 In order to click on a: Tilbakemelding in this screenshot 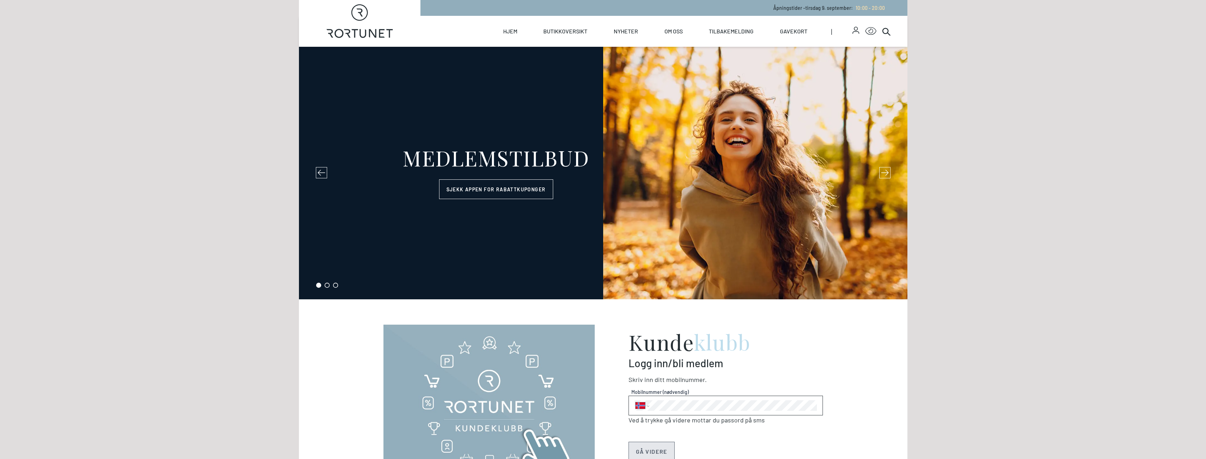, I will do `click(731, 31)`.